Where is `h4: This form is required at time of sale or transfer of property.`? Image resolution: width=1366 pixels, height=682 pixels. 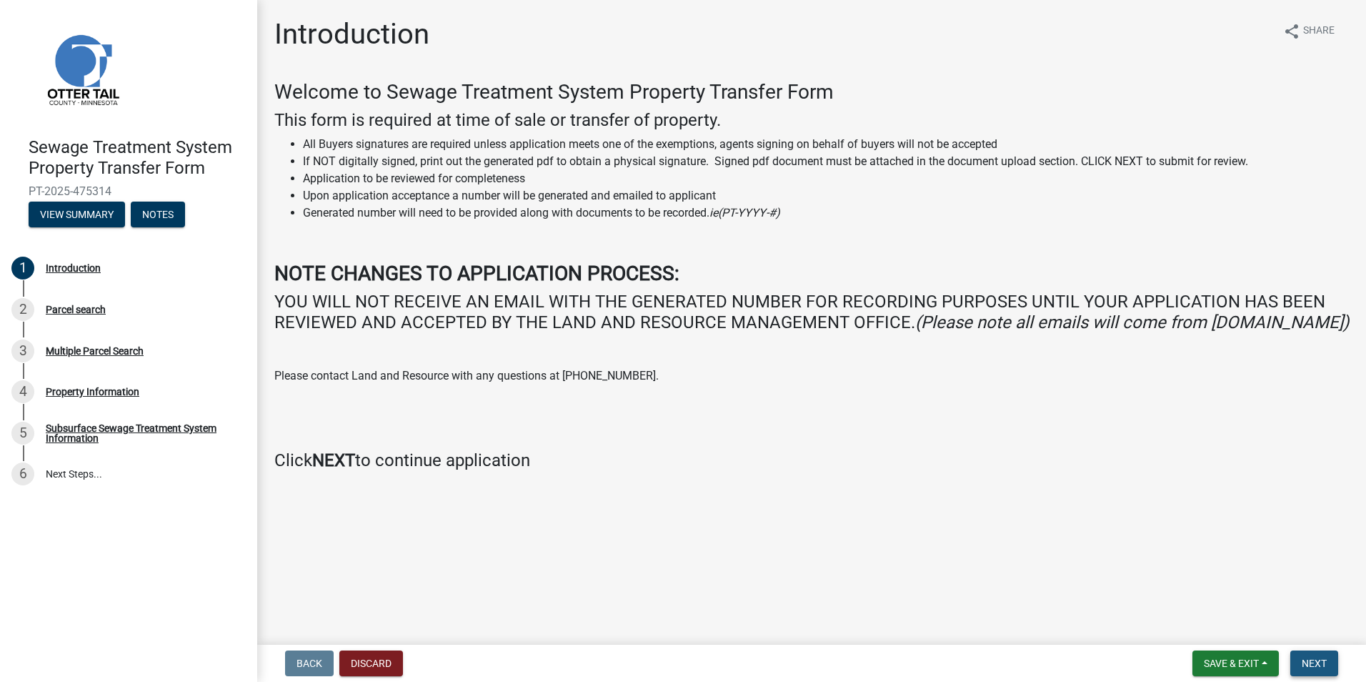 h4: This form is required at time of sale or transfer of property. is located at coordinates (812, 120).